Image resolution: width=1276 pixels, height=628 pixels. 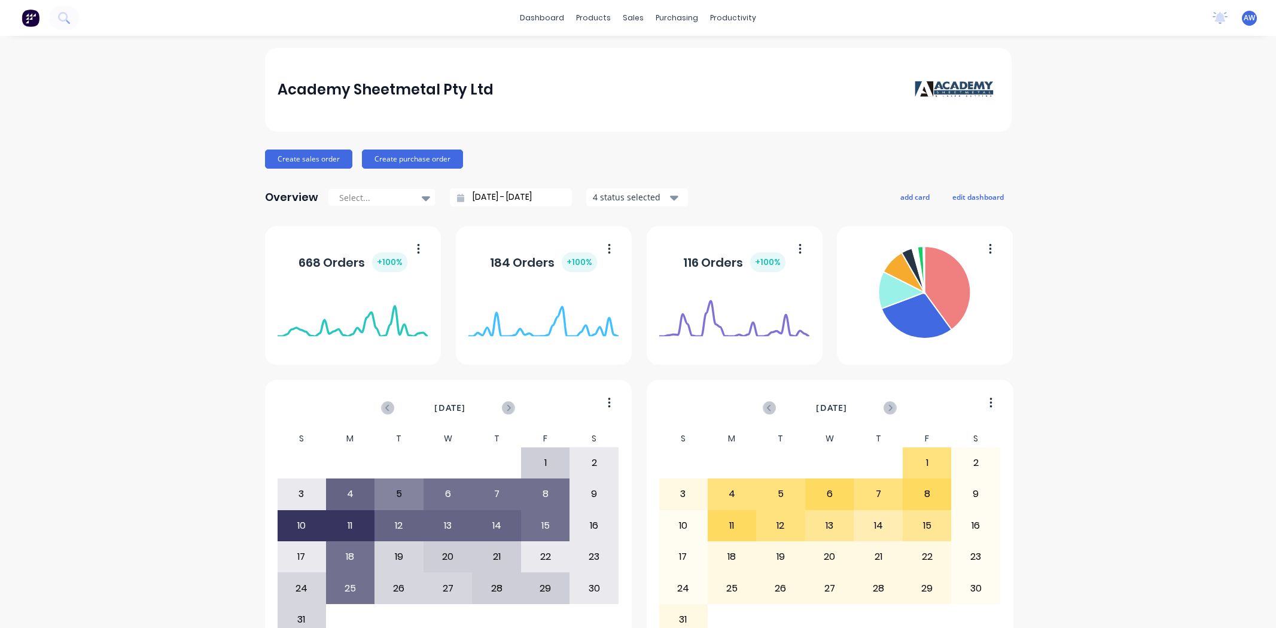 What do you see at coordinates (309, 159) in the screenshot?
I see `button: Create sales order` at bounding box center [309, 159].